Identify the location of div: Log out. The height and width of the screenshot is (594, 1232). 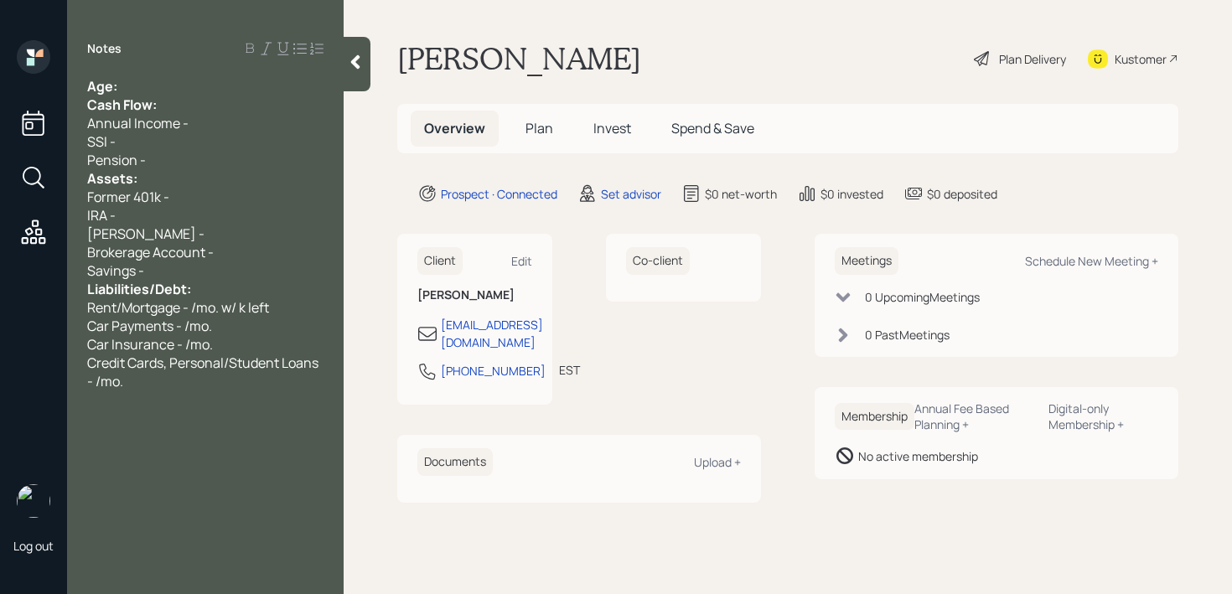
(34, 545).